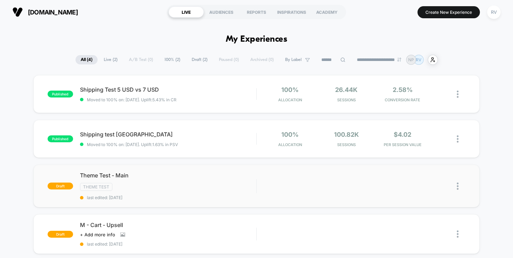 The height and width of the screenshot is (258, 513). Describe the element at coordinates (494, 12) in the screenshot. I see `div: RV` at that location.